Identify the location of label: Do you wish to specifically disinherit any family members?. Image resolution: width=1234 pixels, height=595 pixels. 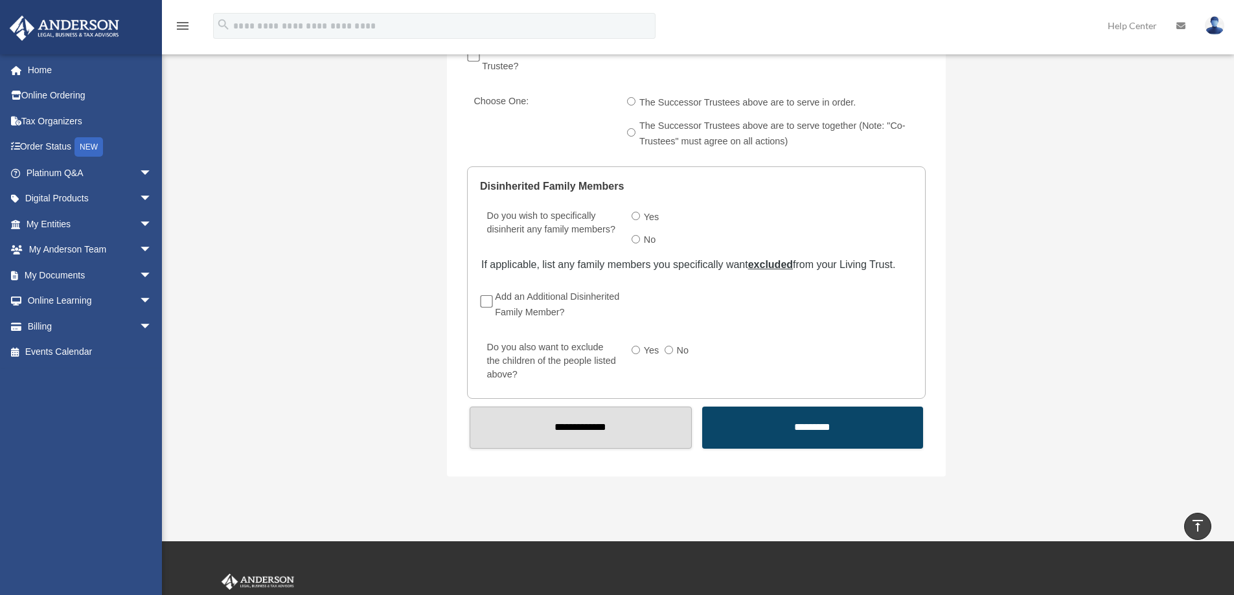
(551, 230).